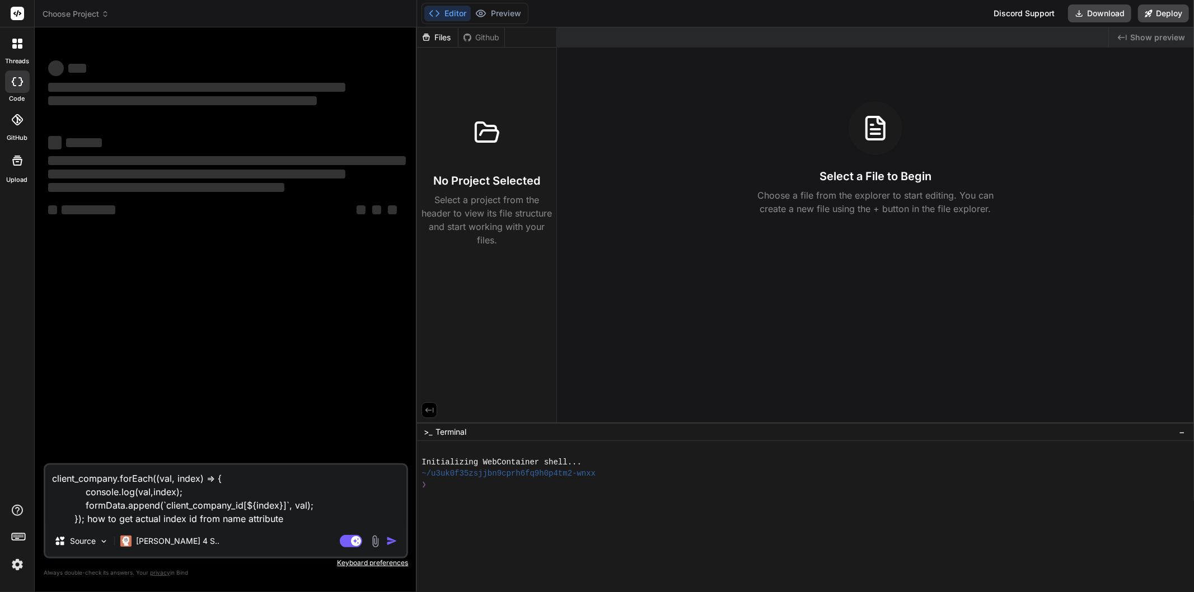  Describe the element at coordinates (481, 37) in the screenshot. I see `div: Github` at that location.